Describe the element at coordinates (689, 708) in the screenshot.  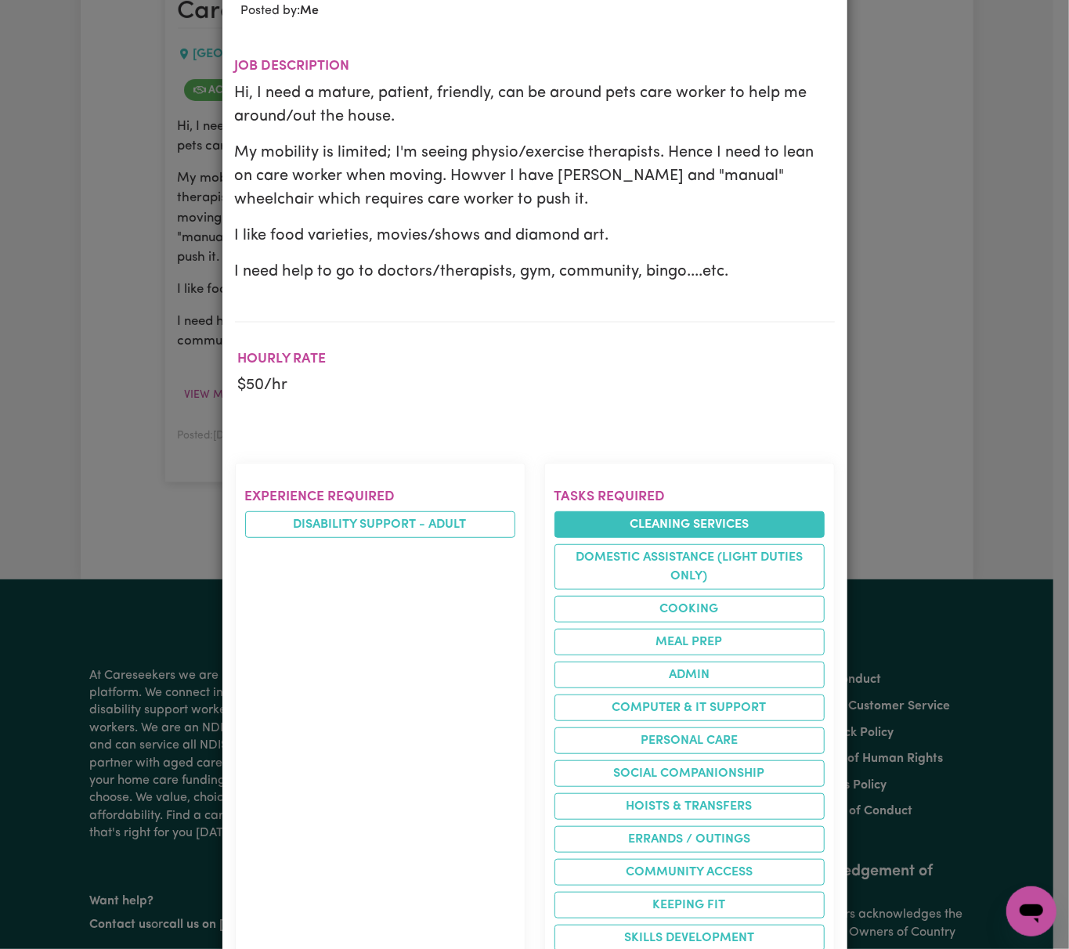
I see `li: Computer & IT Support` at that location.